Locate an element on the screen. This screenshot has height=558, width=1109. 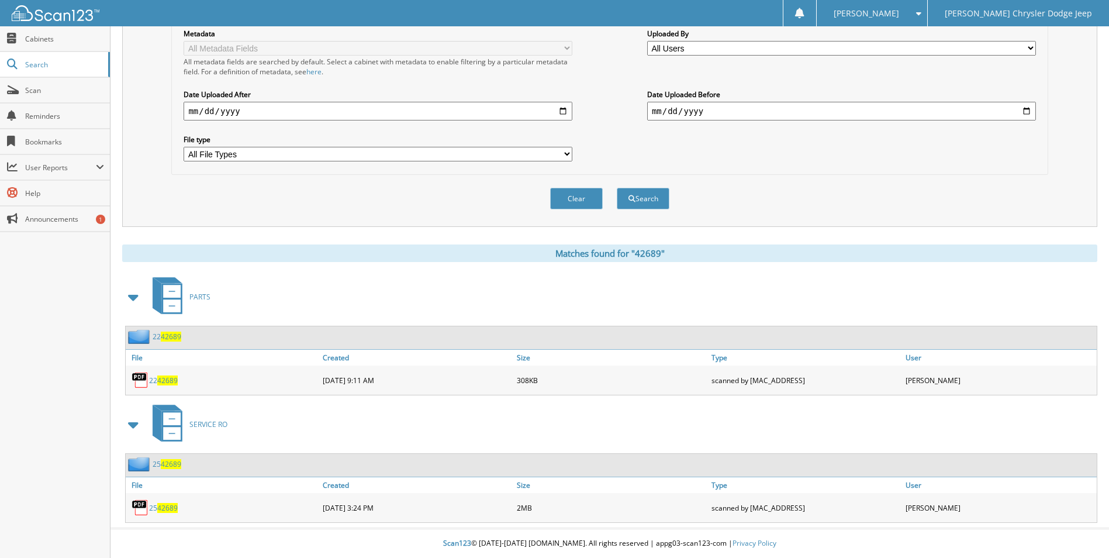
button: Clear is located at coordinates (576, 198).